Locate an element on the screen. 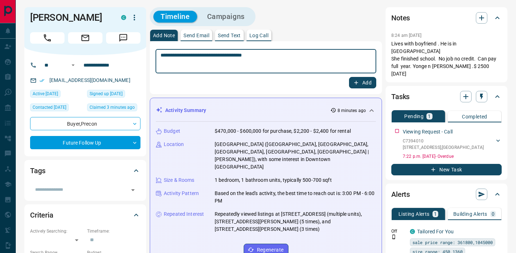  p: Completed is located at coordinates (474, 117).